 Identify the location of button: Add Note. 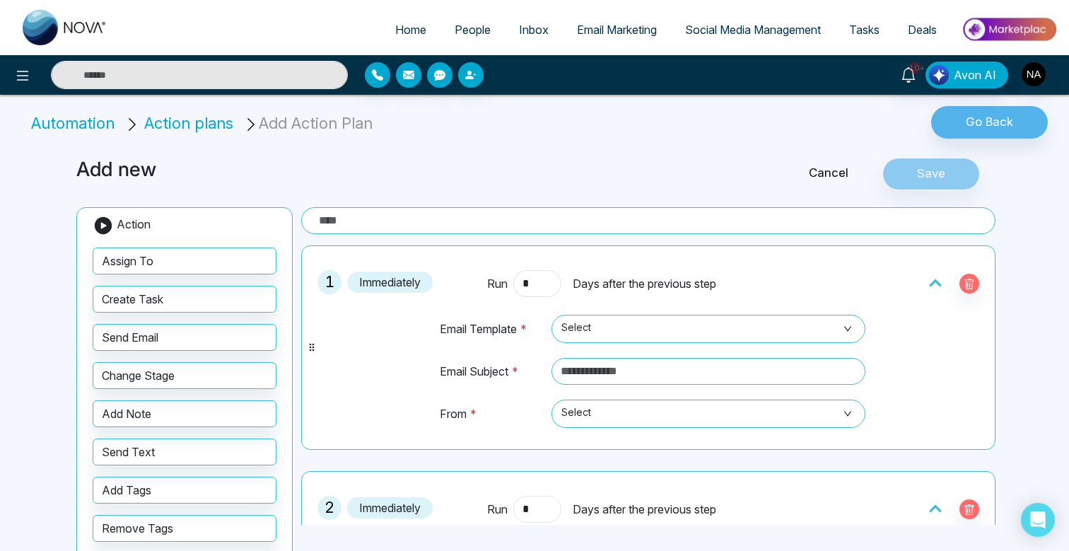
(185, 414).